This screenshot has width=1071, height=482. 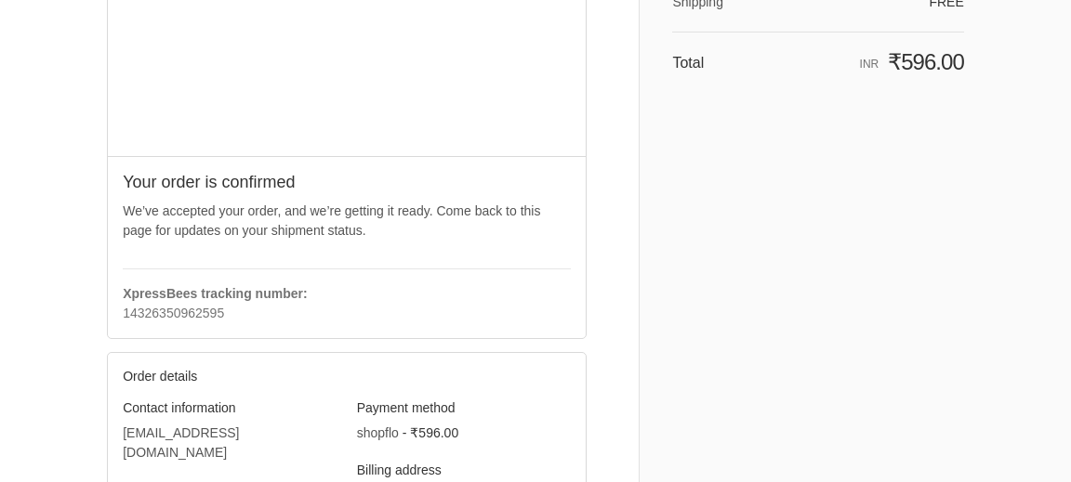 I want to click on span: Total, so click(x=688, y=62).